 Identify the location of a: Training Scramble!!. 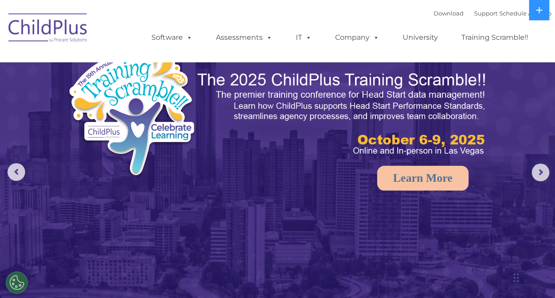
(494, 38).